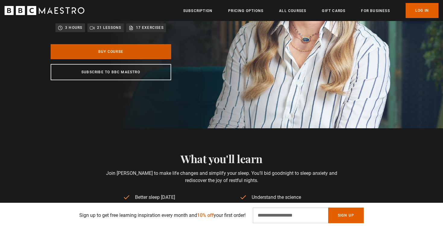 This screenshot has width=443, height=228. What do you see at coordinates (205, 216) in the screenshot?
I see `span: 10% off` at bounding box center [205, 216].